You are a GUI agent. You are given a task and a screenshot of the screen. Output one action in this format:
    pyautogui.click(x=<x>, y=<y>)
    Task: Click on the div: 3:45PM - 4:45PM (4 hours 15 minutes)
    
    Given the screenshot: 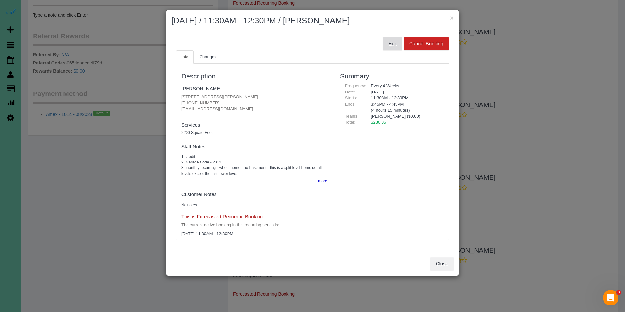 What is the action you would take?
    pyautogui.click(x=404, y=107)
    